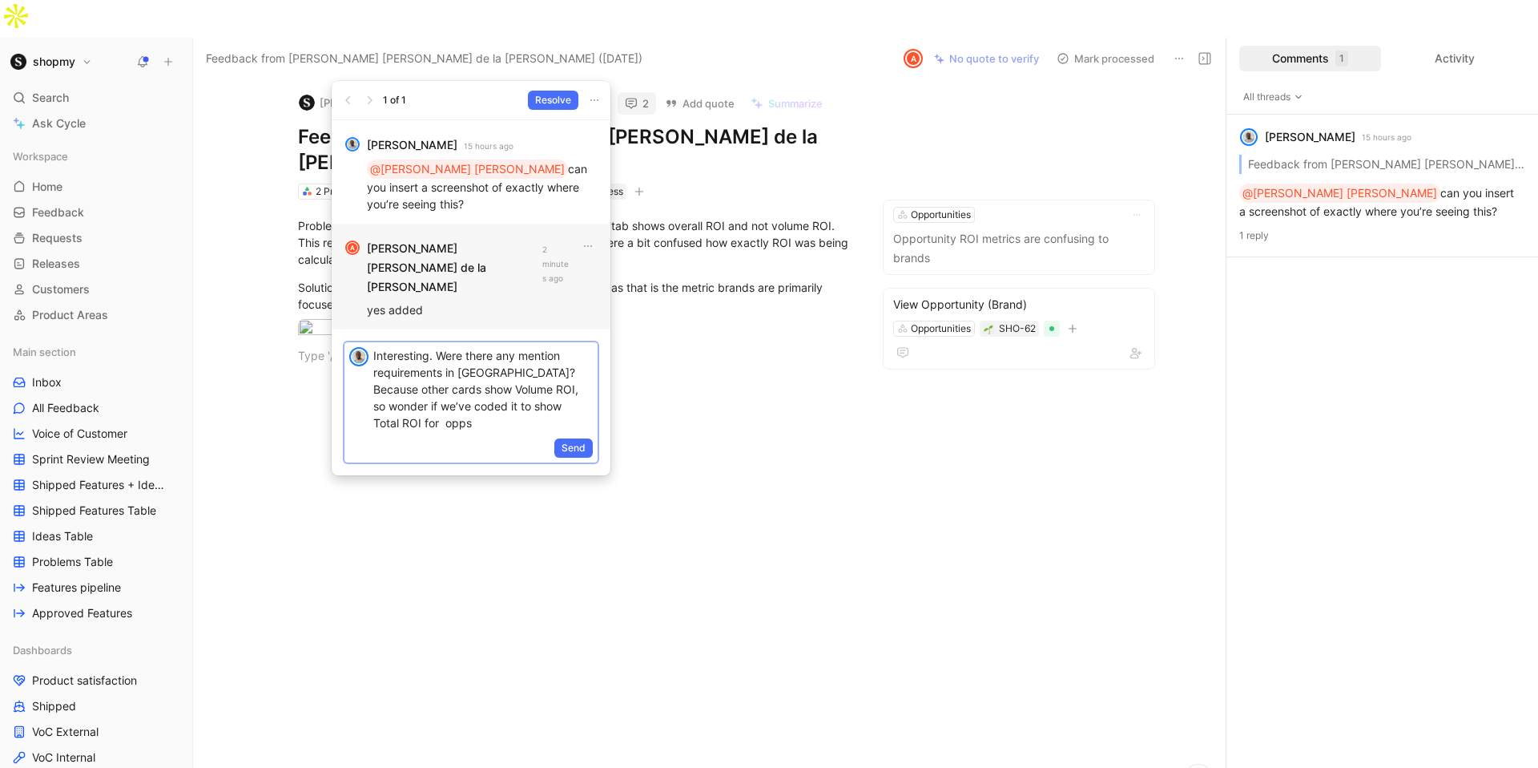 This screenshot has width=1538, height=768. I want to click on div: A, so click(353, 248).